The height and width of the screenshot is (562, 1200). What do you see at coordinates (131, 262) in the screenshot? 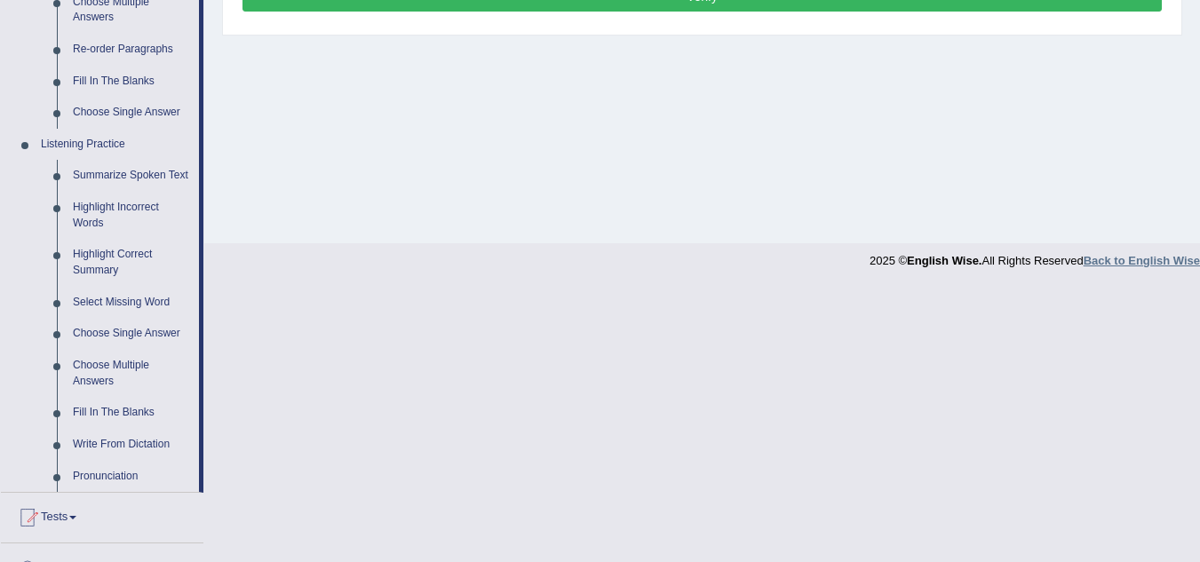
I see `a: Highlight Correct Summary` at bounding box center [131, 262].